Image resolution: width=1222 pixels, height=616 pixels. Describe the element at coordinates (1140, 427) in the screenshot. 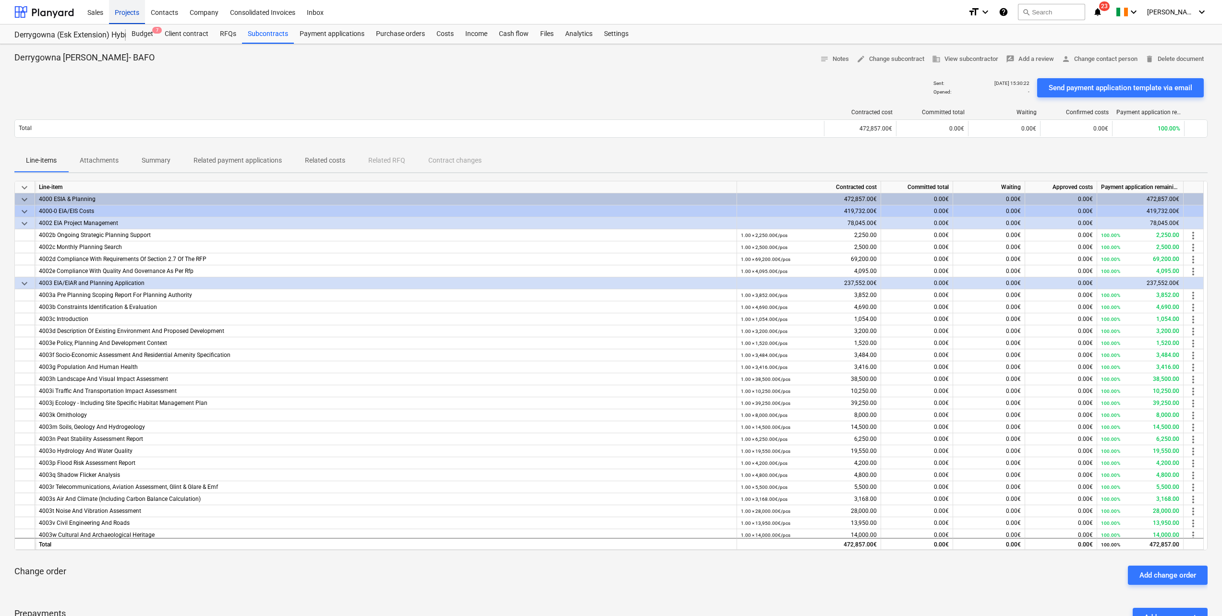

I see `div: 14,500.00` at that location.